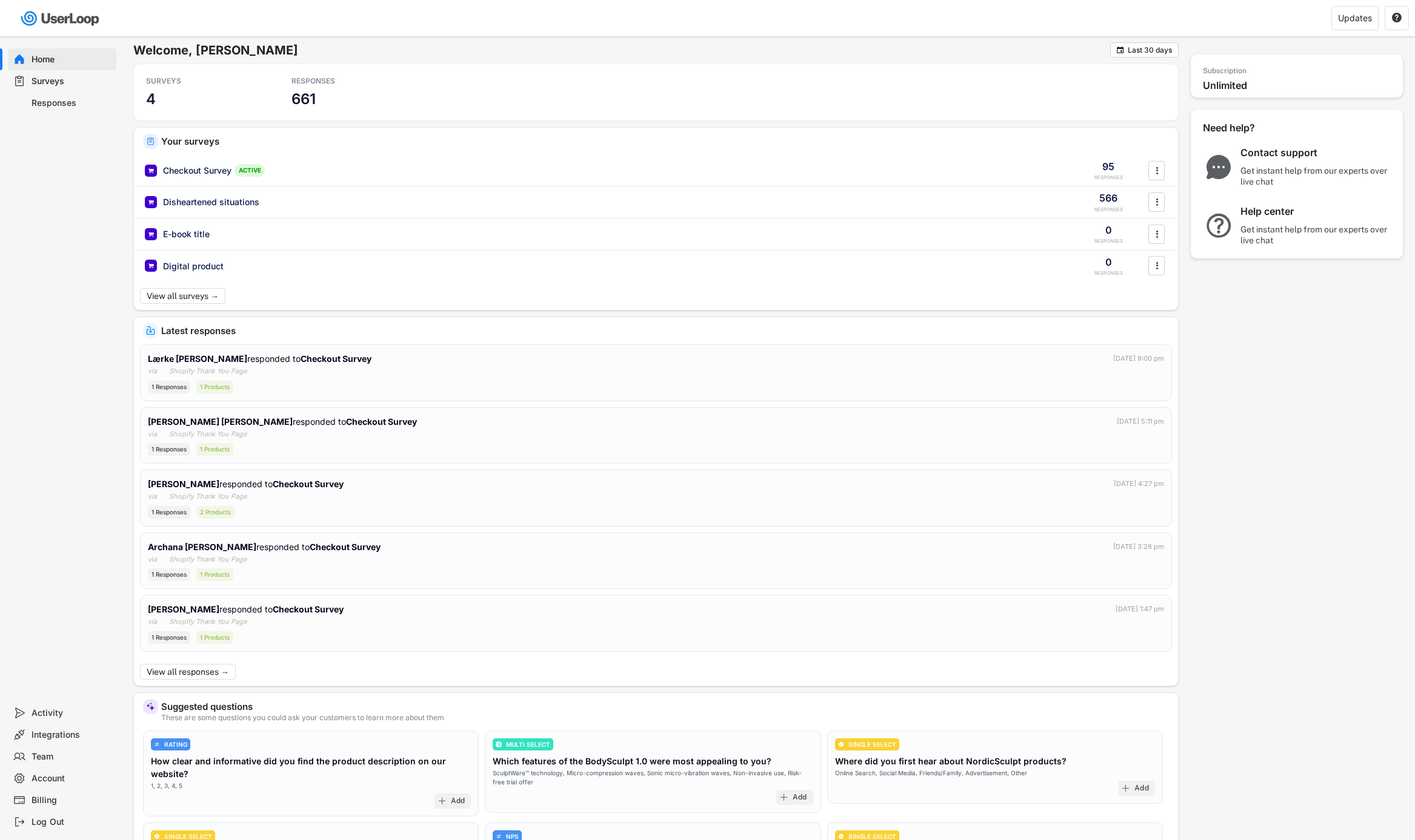  I want to click on div: Your surveys, so click(664, 141).